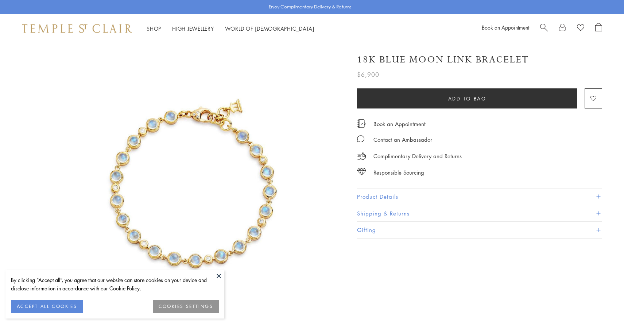 Image resolution: width=624 pixels, height=324 pixels. I want to click on a: Search, so click(544, 28).